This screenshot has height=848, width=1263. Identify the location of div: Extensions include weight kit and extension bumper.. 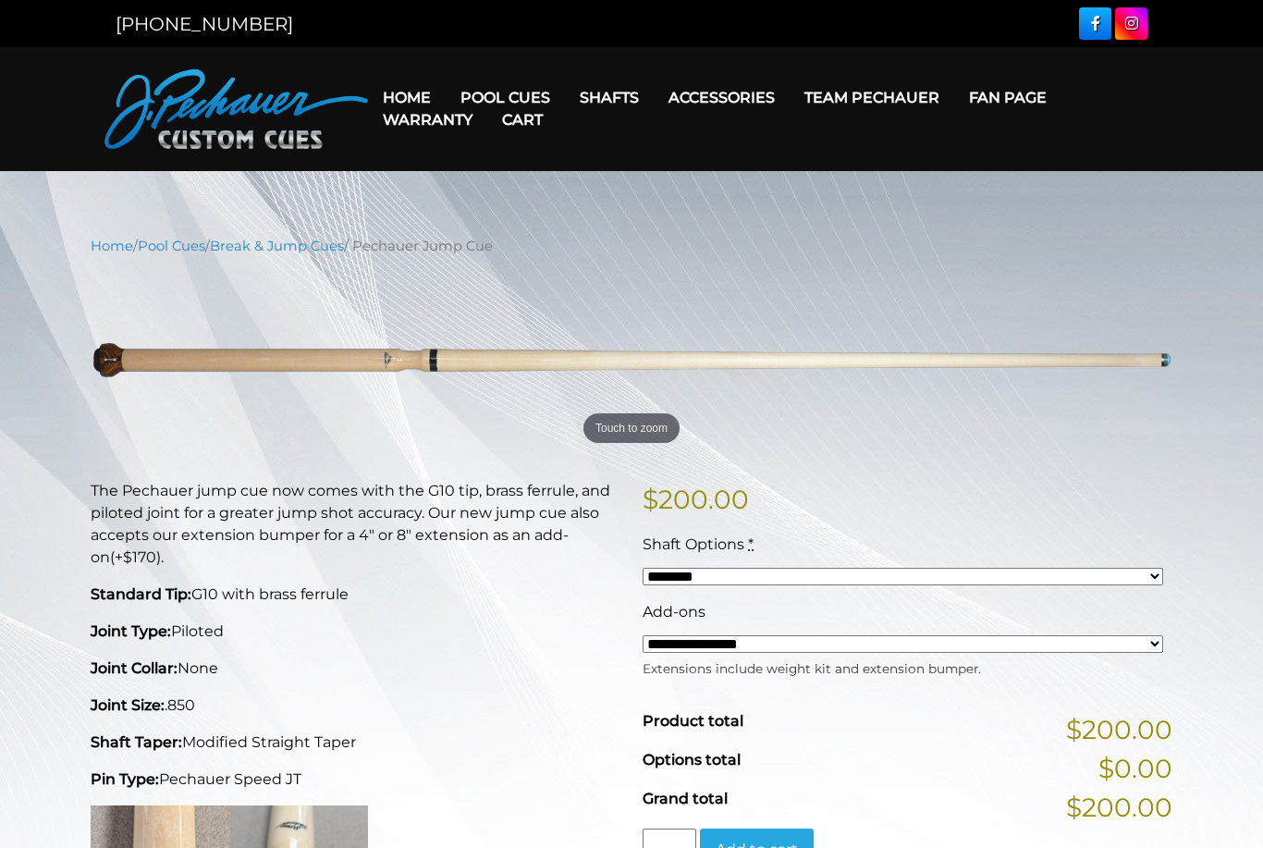
(902, 666).